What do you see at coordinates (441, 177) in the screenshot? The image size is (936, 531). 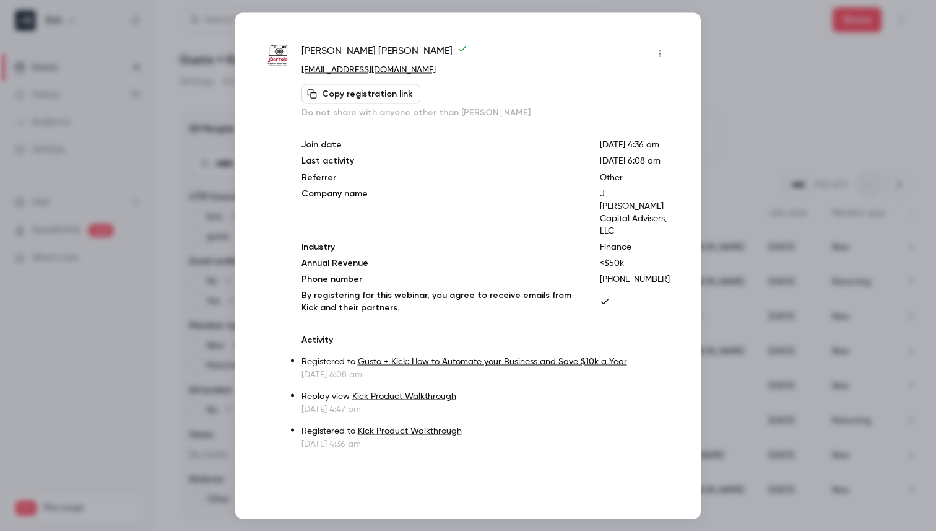 I see `p: Referrer` at bounding box center [441, 177].